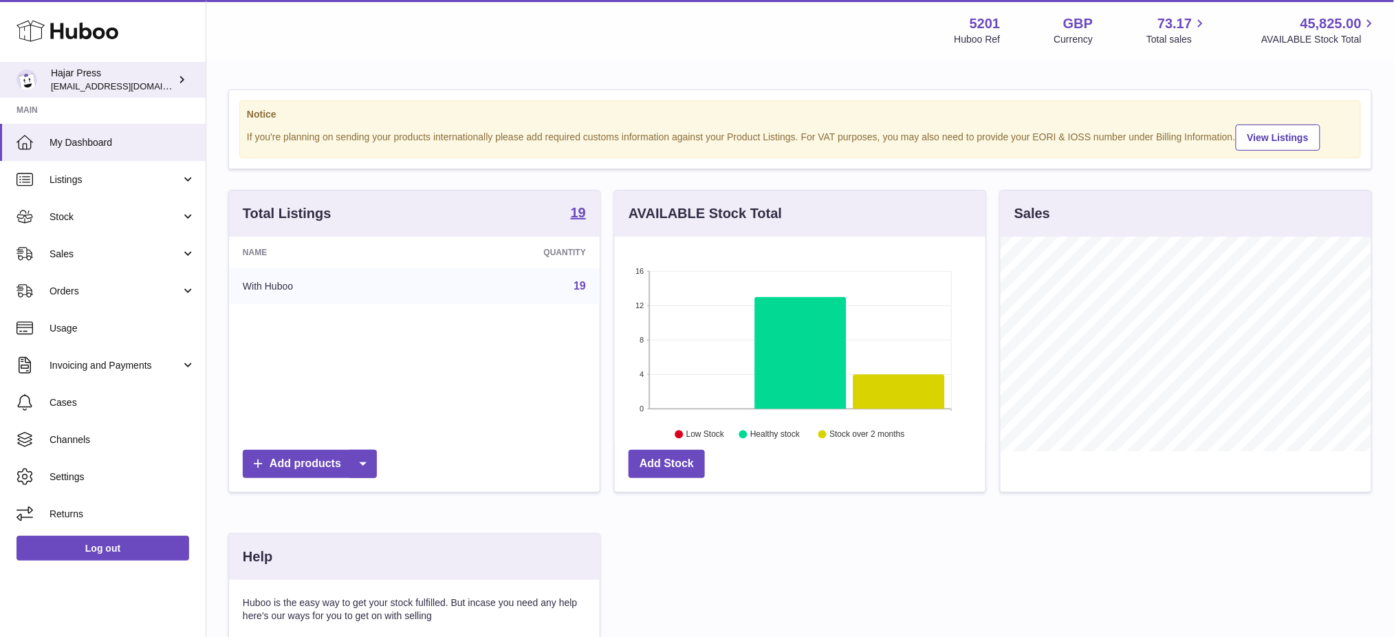  I want to click on span: Orders, so click(115, 291).